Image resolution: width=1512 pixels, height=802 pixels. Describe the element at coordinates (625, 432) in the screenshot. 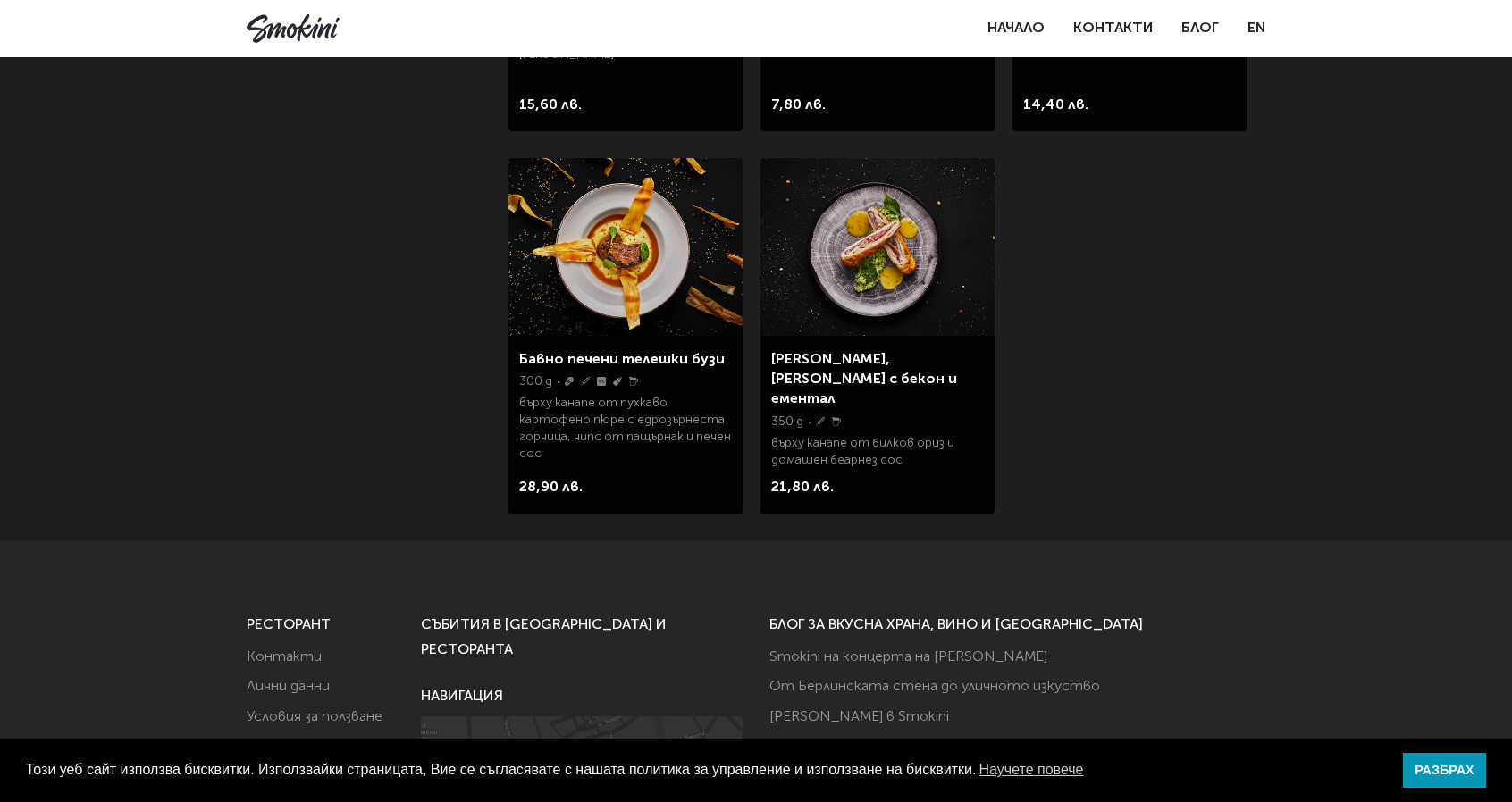

I see `p: върху канапе от пухкаво картофено пюре с едрозърнеста горчица, чипс от пащърнак и печен сос` at that location.